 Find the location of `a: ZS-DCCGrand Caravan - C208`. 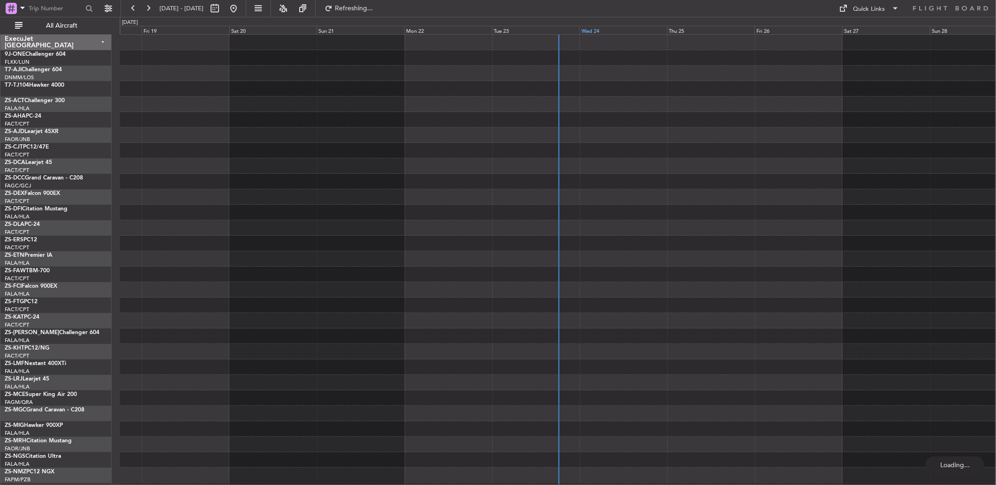

a: ZS-DCCGrand Caravan - C208 is located at coordinates (44, 178).